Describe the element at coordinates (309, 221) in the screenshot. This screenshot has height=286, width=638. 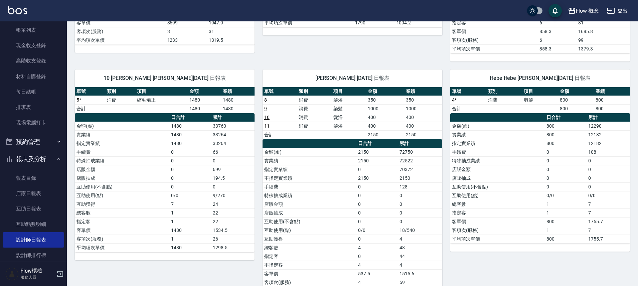
I see `td: 互助使用(不含點)` at that location.